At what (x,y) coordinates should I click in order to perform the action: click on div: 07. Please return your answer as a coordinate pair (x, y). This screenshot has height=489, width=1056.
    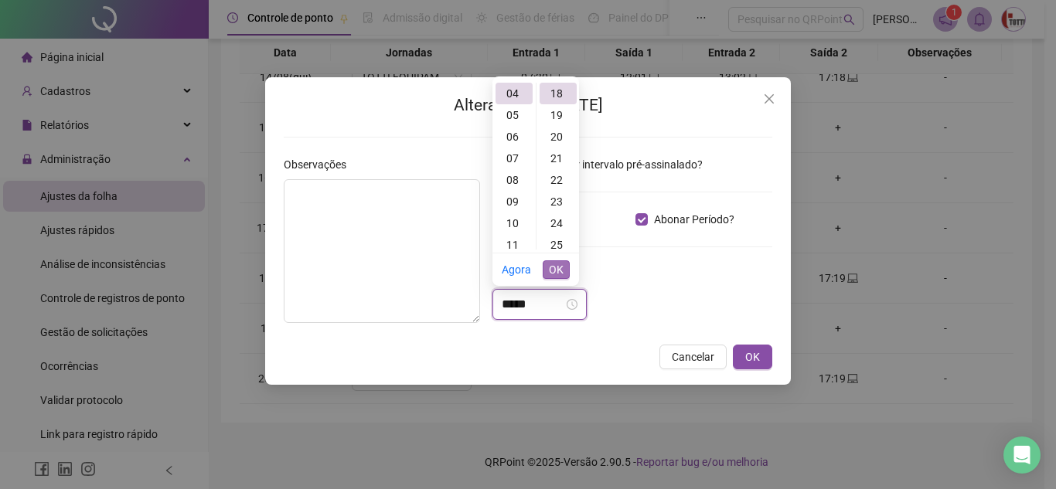
    Looking at the image, I should click on (514, 158).